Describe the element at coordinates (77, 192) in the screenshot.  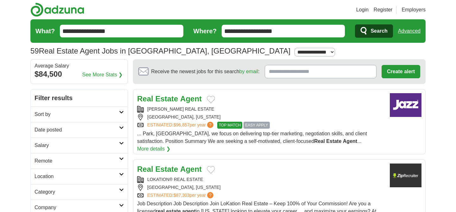
I see `h2: Category` at that location.